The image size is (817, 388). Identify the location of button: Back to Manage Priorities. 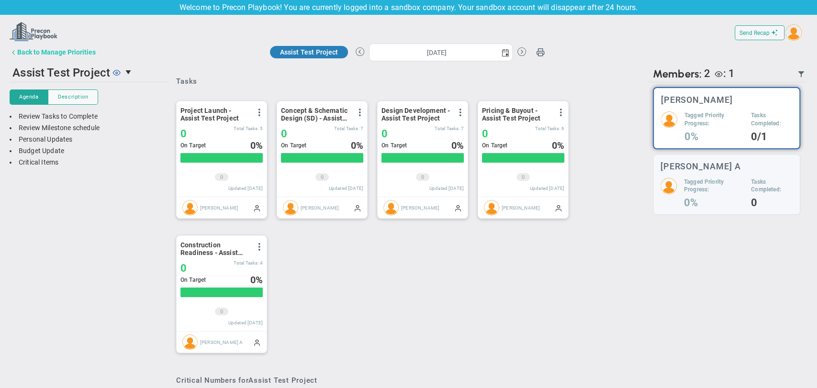
(53, 52).